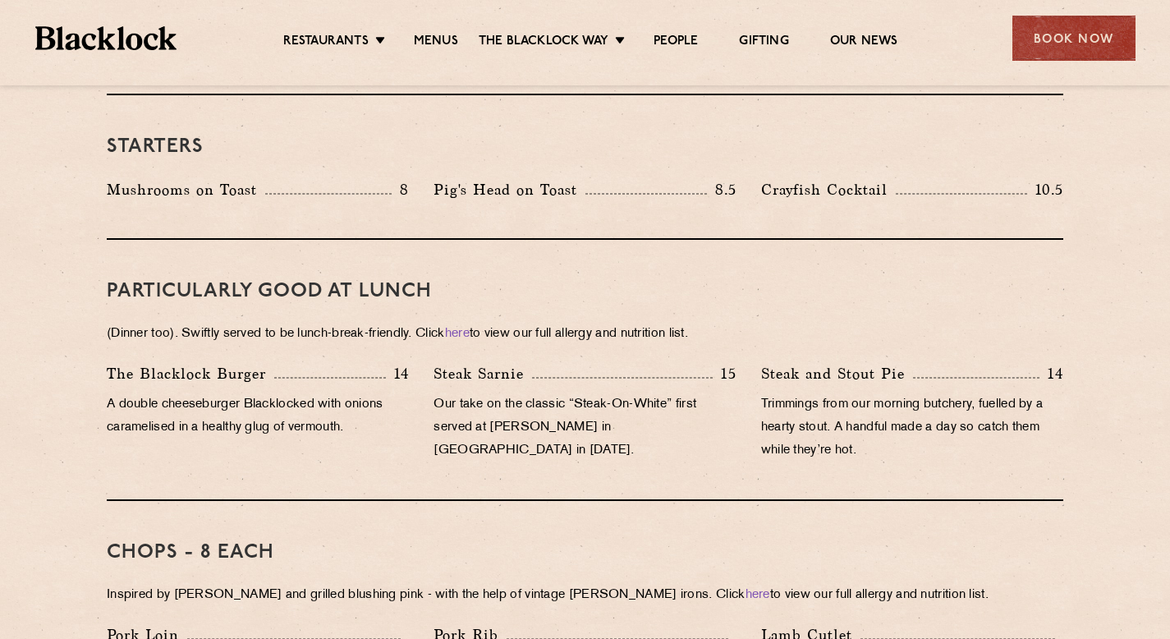 This screenshot has height=639, width=1170. Describe the element at coordinates (585, 291) in the screenshot. I see `h3: PARTICULARLY GOOD AT LUNCH` at that location.